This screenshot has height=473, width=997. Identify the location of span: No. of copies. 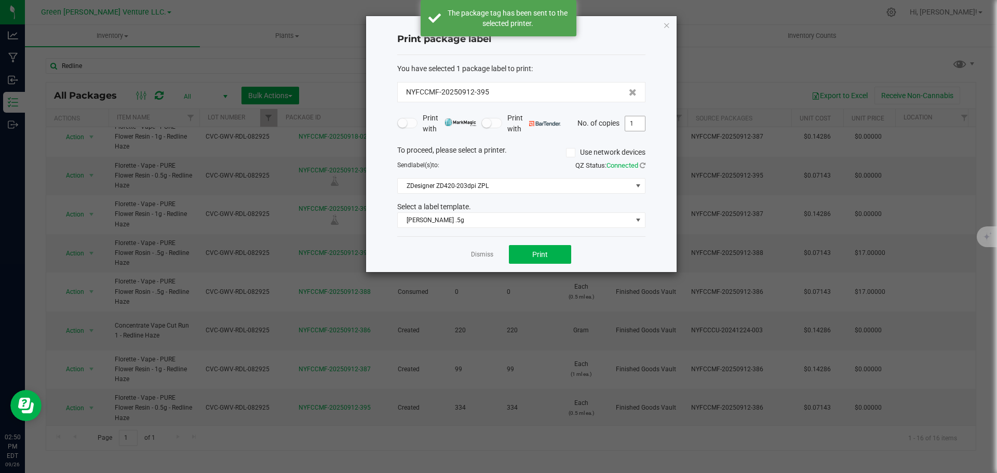
(598, 123).